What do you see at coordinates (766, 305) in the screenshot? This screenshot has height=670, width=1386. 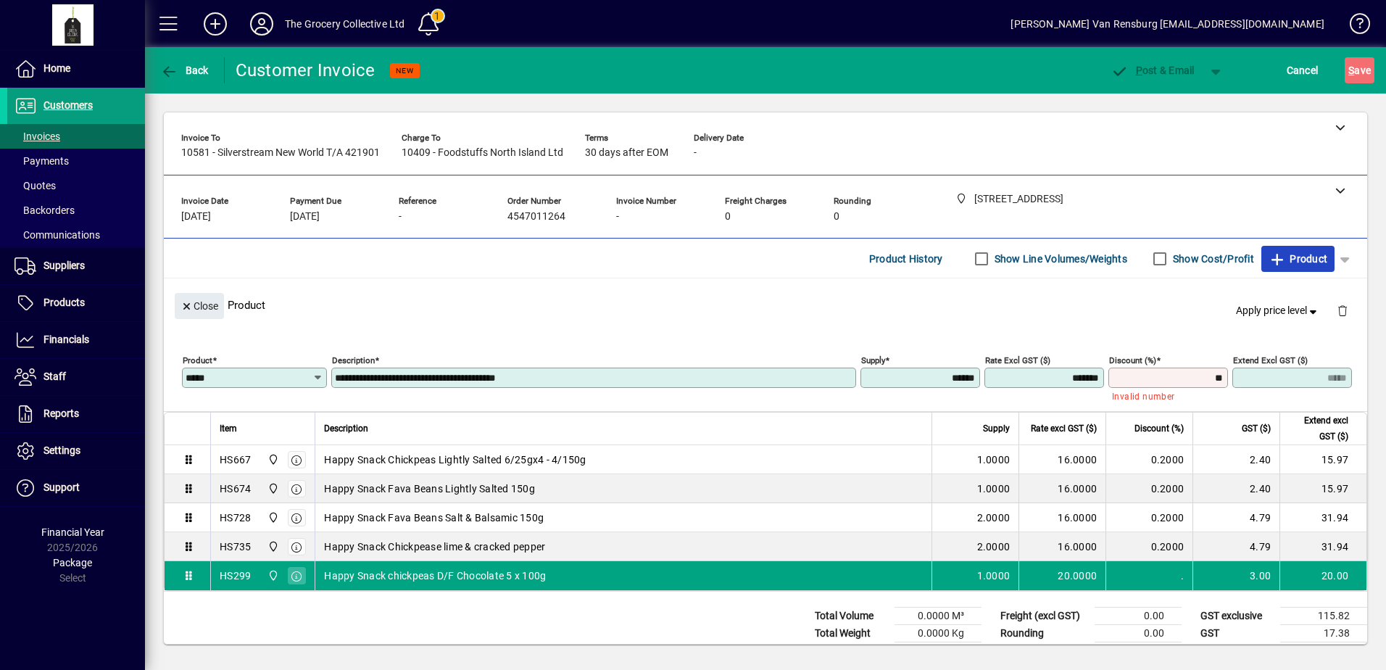 I see `div: Product` at bounding box center [766, 305].